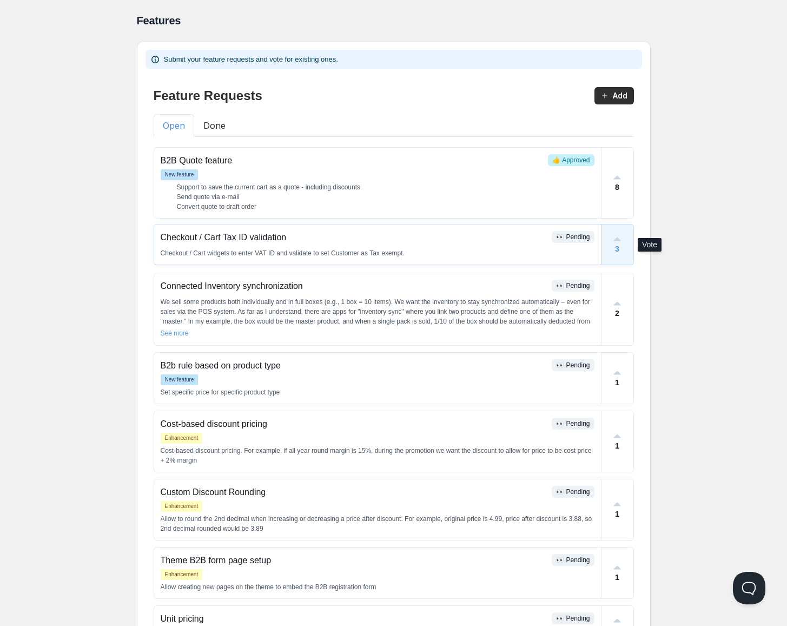 The image size is (787, 626). What do you see at coordinates (377, 523) in the screenshot?
I see `p: Allow to round the 2nd decimal when increasing or decreasing a price after discount. For example,...` at bounding box center [377, 523].